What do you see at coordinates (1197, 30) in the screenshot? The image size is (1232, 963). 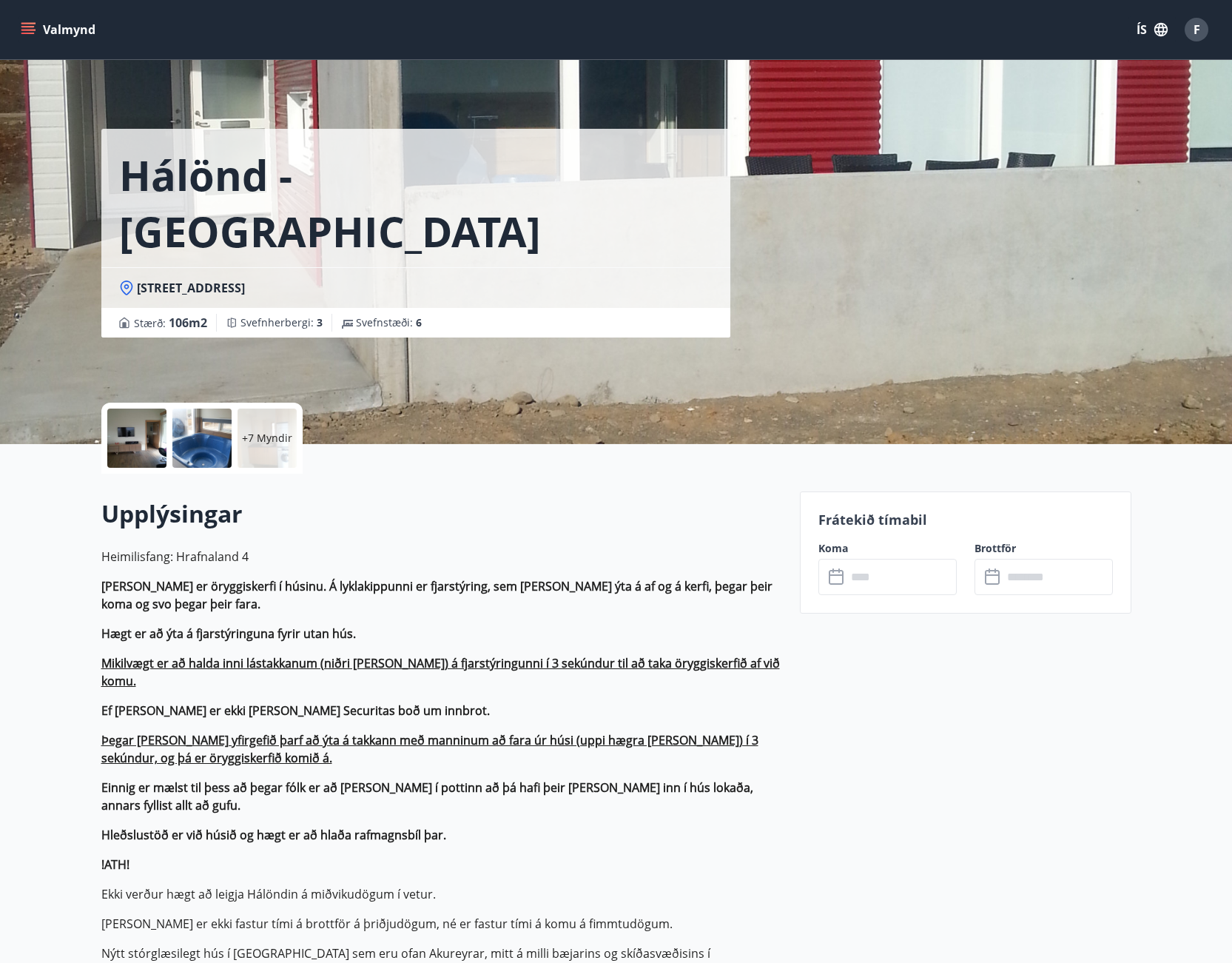 I see `button: F` at bounding box center [1197, 30].